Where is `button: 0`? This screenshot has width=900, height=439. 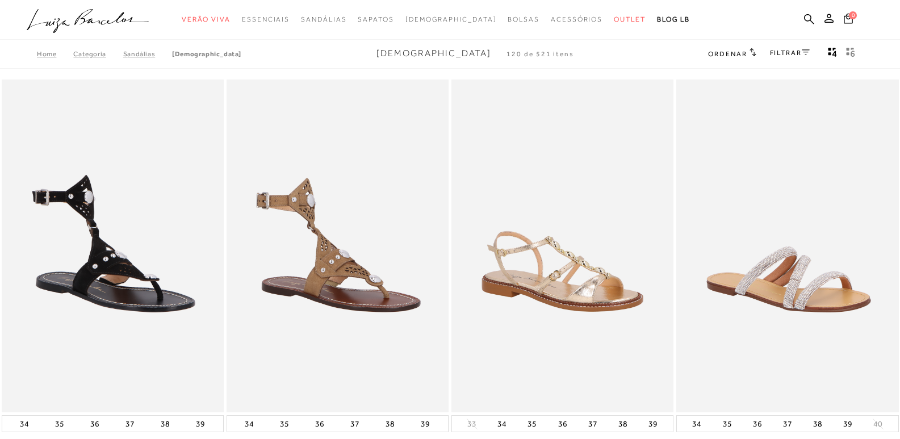
button: 0 is located at coordinates (848, 20).